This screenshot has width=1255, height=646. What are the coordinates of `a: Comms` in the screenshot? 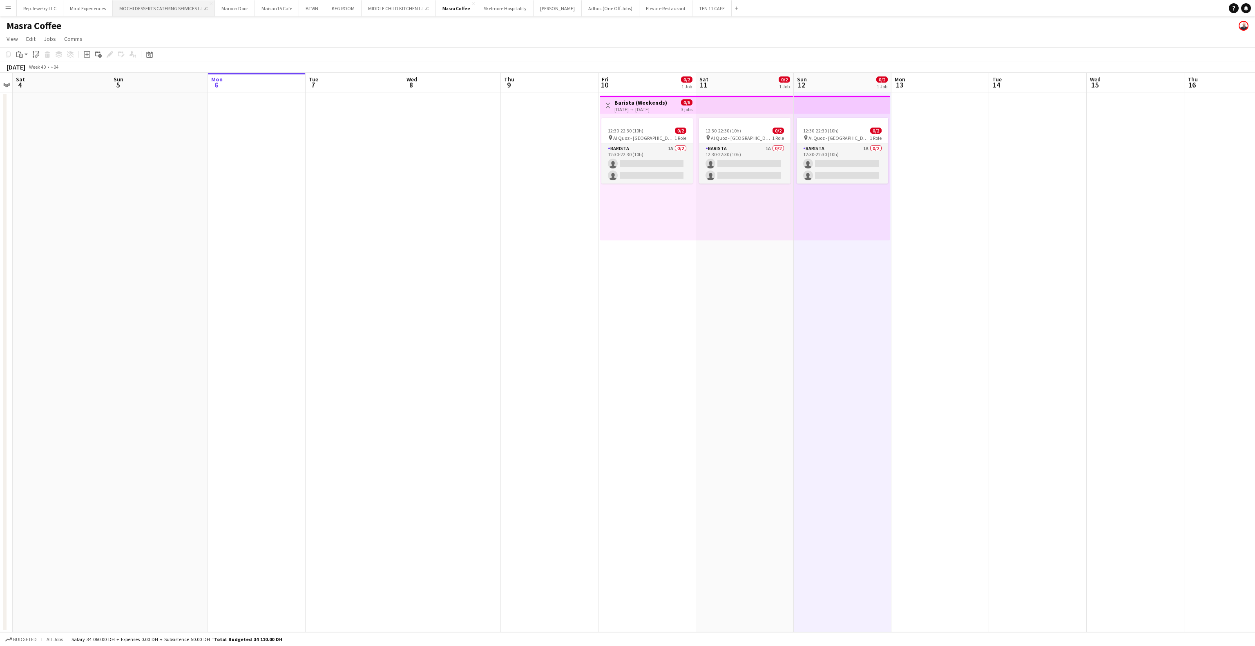 It's located at (73, 39).